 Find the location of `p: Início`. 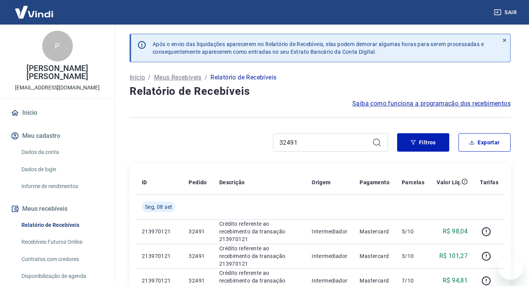

p: Início is located at coordinates (137, 77).